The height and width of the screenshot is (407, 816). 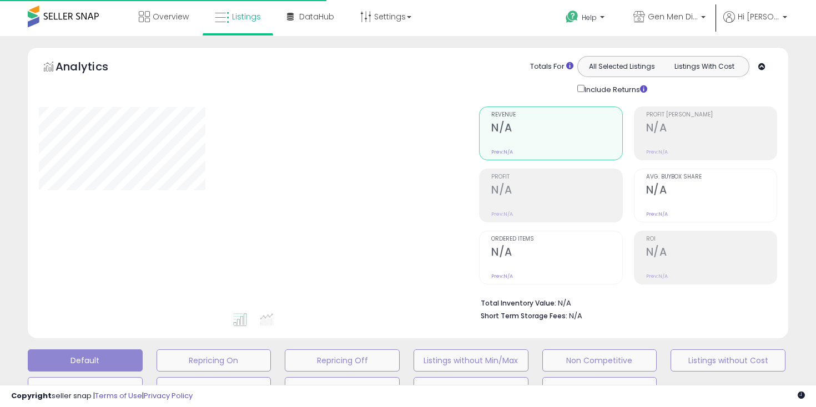 What do you see at coordinates (214, 361) in the screenshot?
I see `button: Repricing On` at bounding box center [214, 361].